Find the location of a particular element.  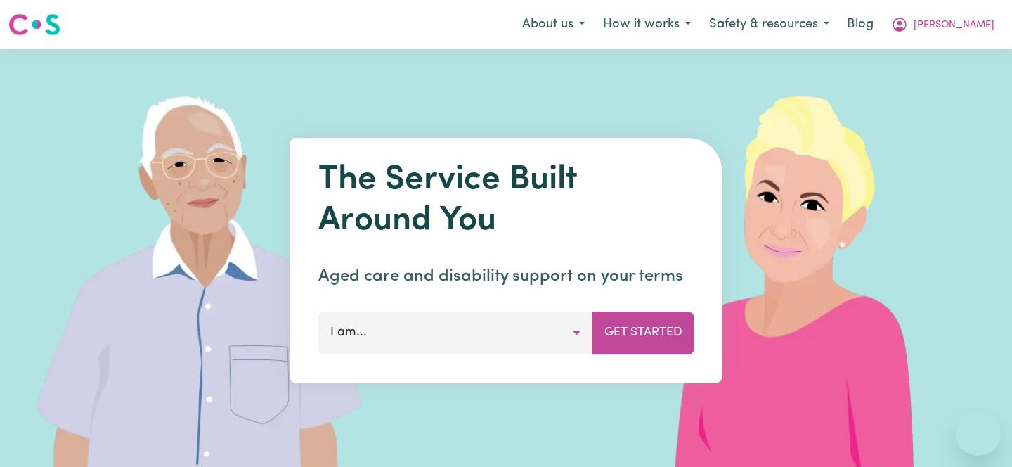

button: My Account is located at coordinates (942, 25).